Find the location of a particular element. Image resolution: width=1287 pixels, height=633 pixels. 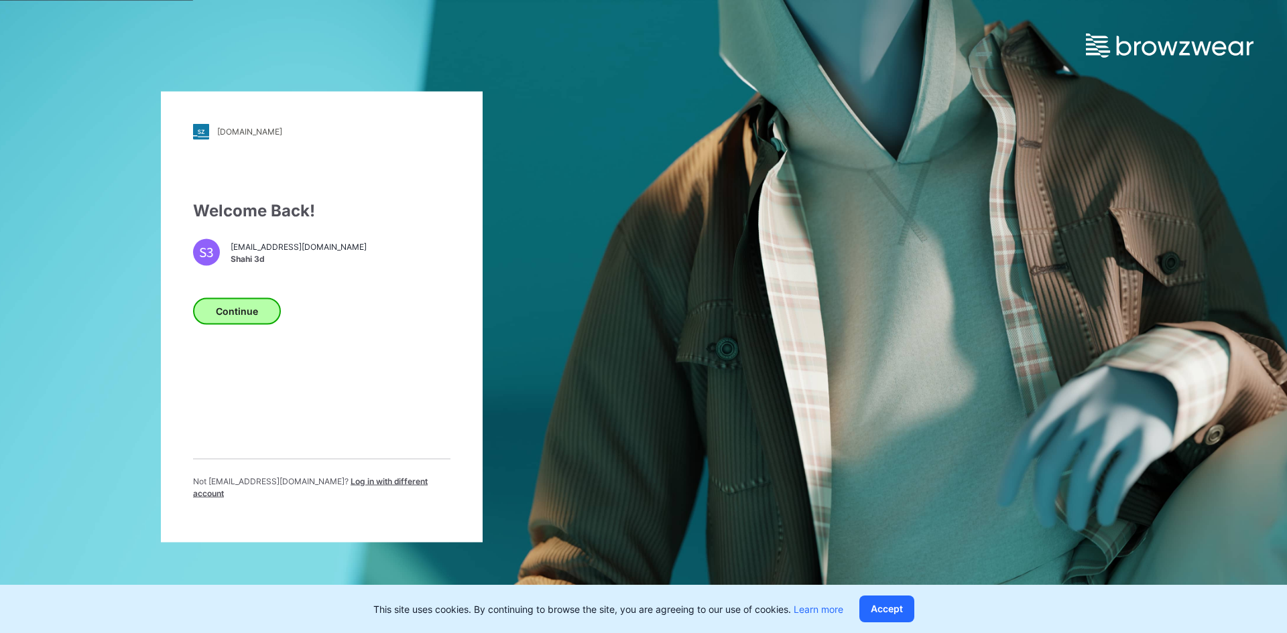

img: browzwear-logo.e42bd6dac1945053ebaf764b6aa21510.svg is located at coordinates (1169, 46).